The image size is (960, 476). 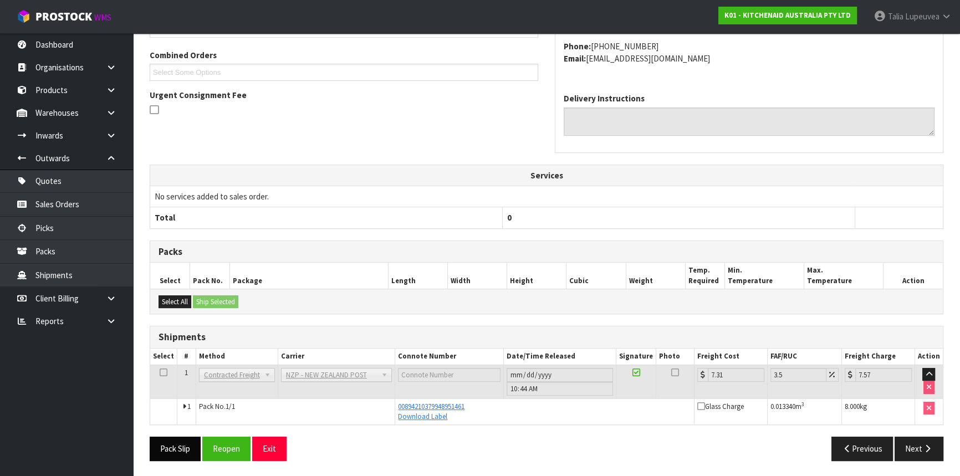 I want to click on label: Combined Orders, so click(x=183, y=55).